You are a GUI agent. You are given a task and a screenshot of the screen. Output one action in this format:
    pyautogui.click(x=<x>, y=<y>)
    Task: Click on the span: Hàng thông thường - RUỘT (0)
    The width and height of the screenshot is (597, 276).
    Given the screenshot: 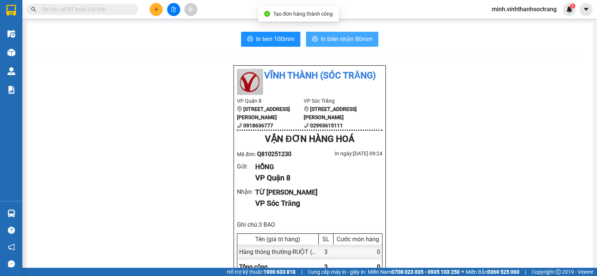 What is the action you would take?
    pyautogui.click(x=278, y=251)
    